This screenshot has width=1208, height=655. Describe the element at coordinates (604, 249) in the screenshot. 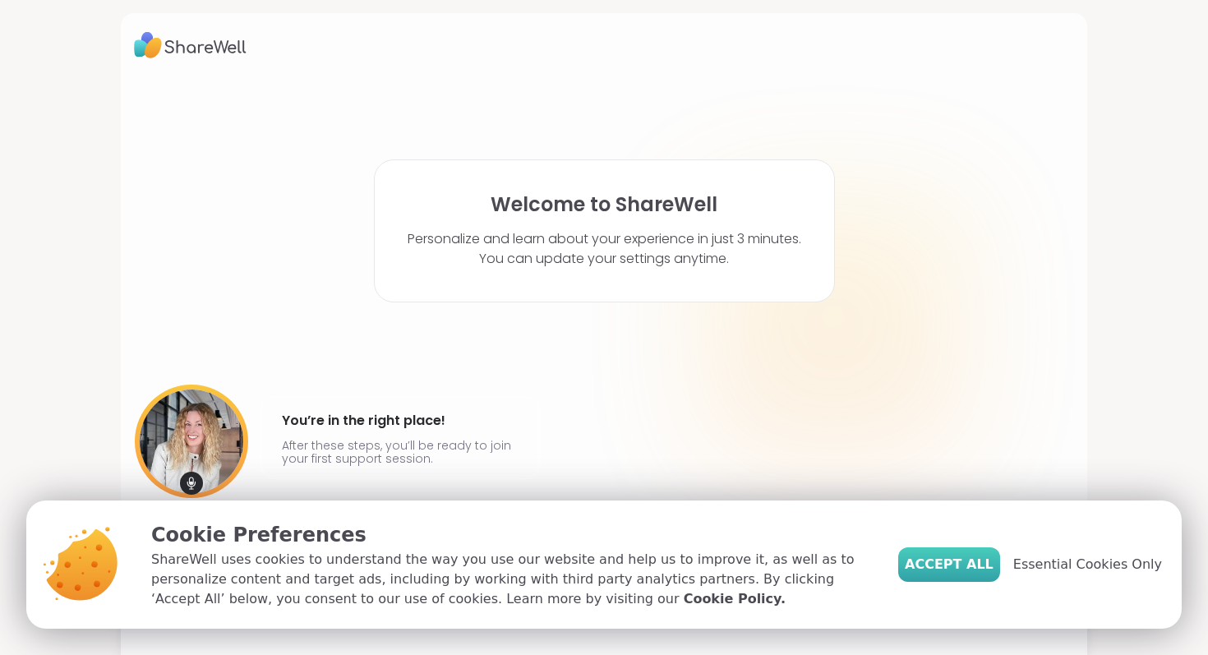

I see `p: Personalize and learn about your experience in just 3 minutes. You can update your settings anytime.` at that location.